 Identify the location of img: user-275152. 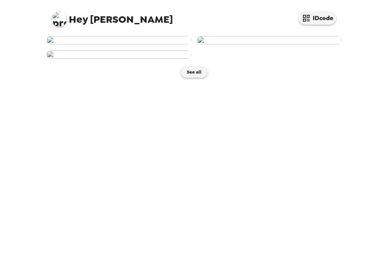
(119, 40).